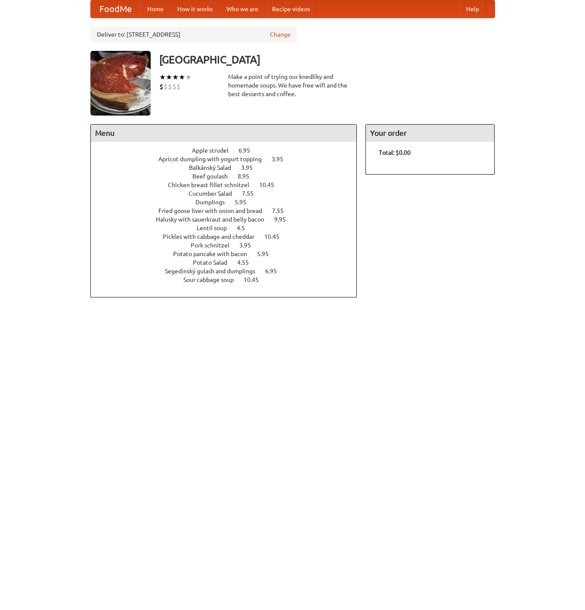  I want to click on a: Lentil soup 4.5, so click(229, 228).